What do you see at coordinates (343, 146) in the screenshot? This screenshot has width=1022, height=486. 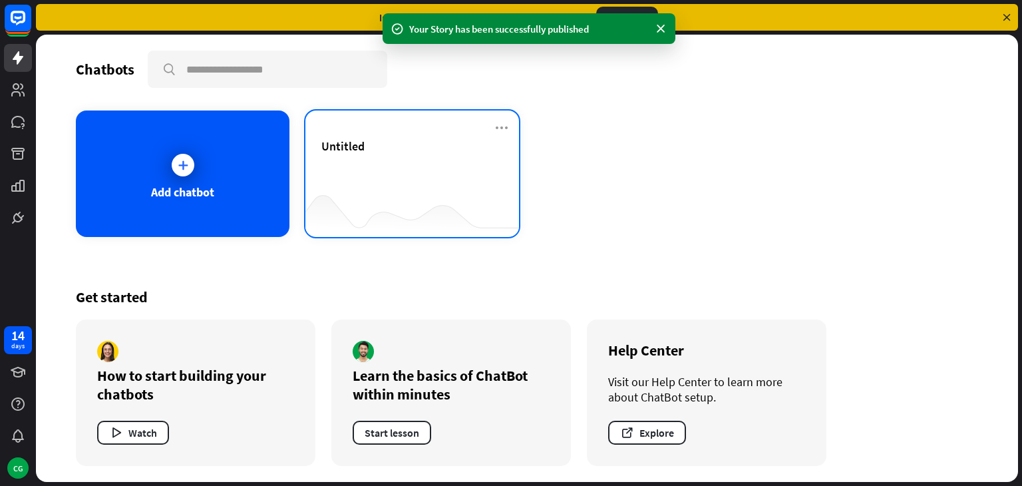 I see `span: Untitled` at bounding box center [343, 146].